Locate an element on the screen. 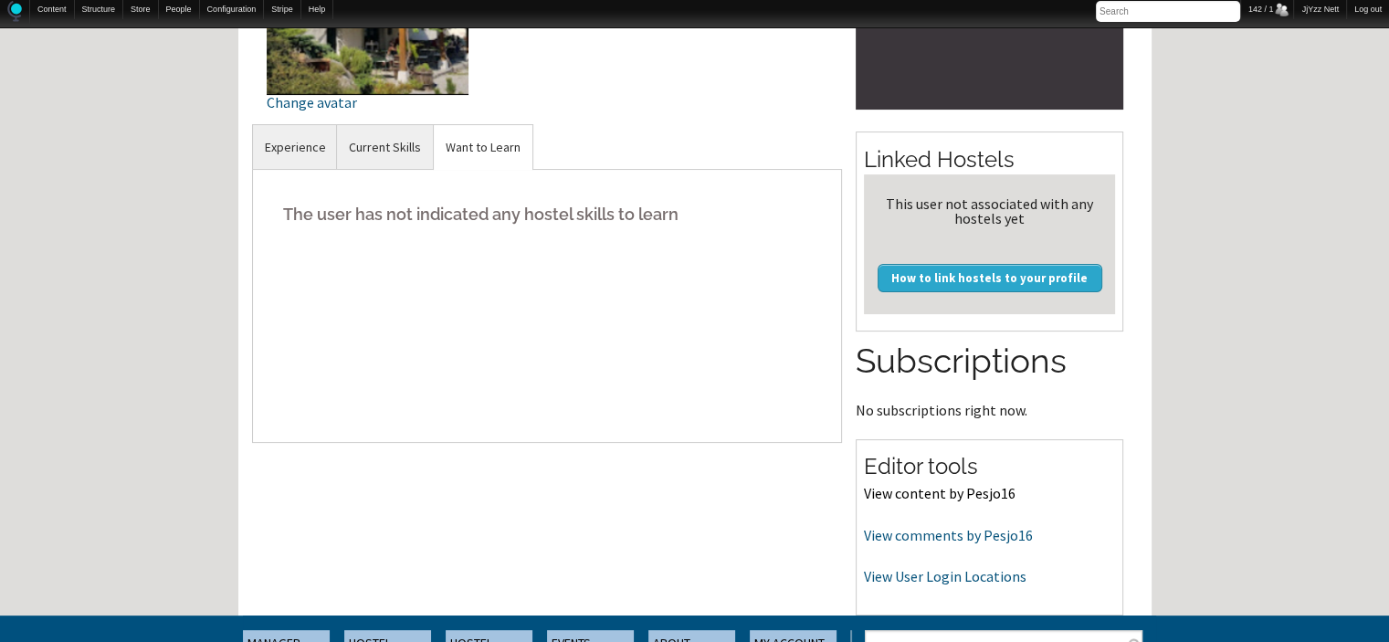 Image resolution: width=1389 pixels, height=642 pixels. a: View User Login Locations is located at coordinates (945, 576).